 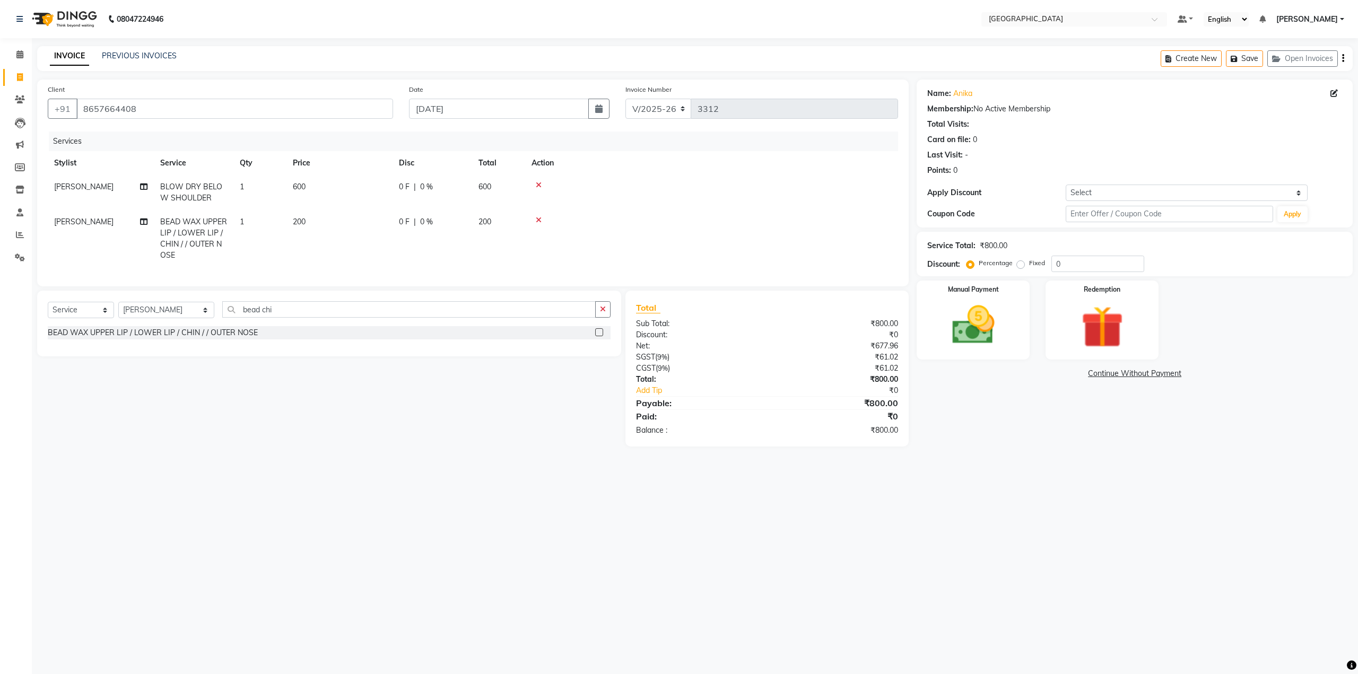 What do you see at coordinates (191, 192) in the screenshot?
I see `span: BLOW DRY BELOW SHOULDER` at bounding box center [191, 192].